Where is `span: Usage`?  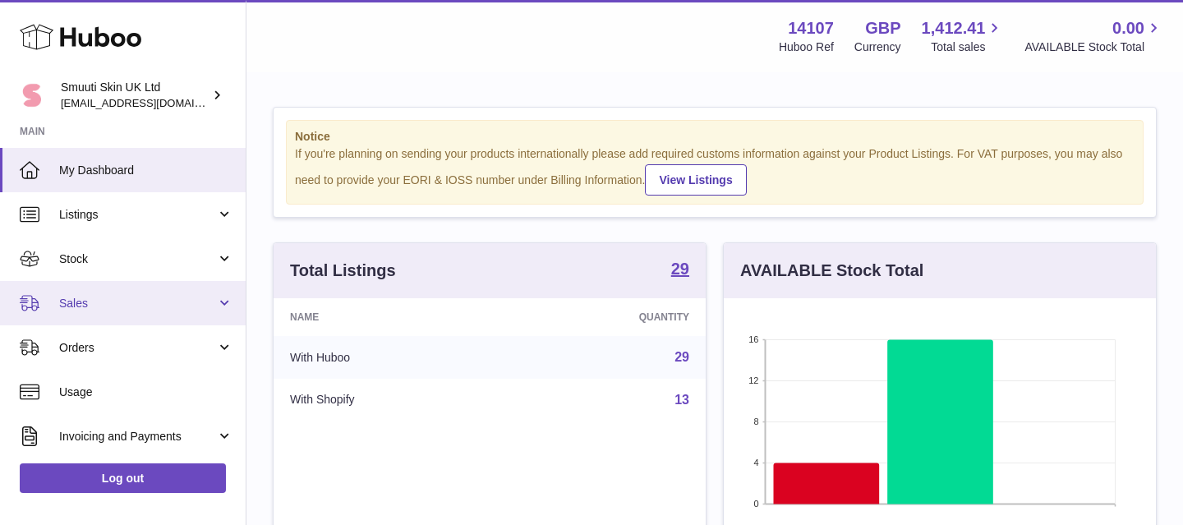
span: Usage is located at coordinates (146, 392).